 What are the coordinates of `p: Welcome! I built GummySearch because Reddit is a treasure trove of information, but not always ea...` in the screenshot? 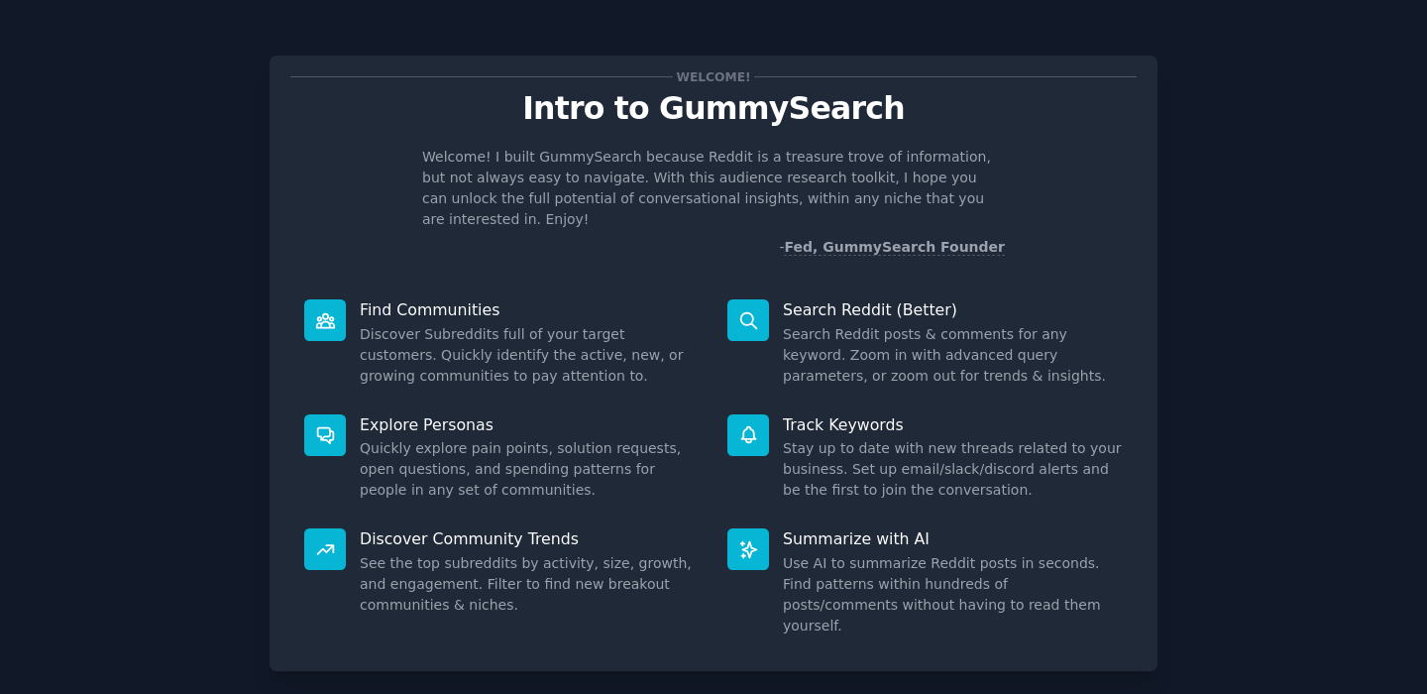 It's located at (713, 188).